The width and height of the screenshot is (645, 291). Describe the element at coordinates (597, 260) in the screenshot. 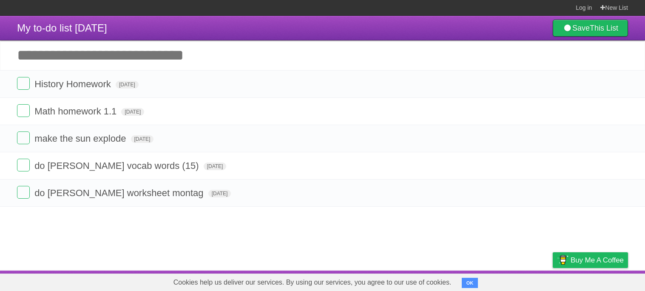

I see `span: Buy me a coffee` at that location.